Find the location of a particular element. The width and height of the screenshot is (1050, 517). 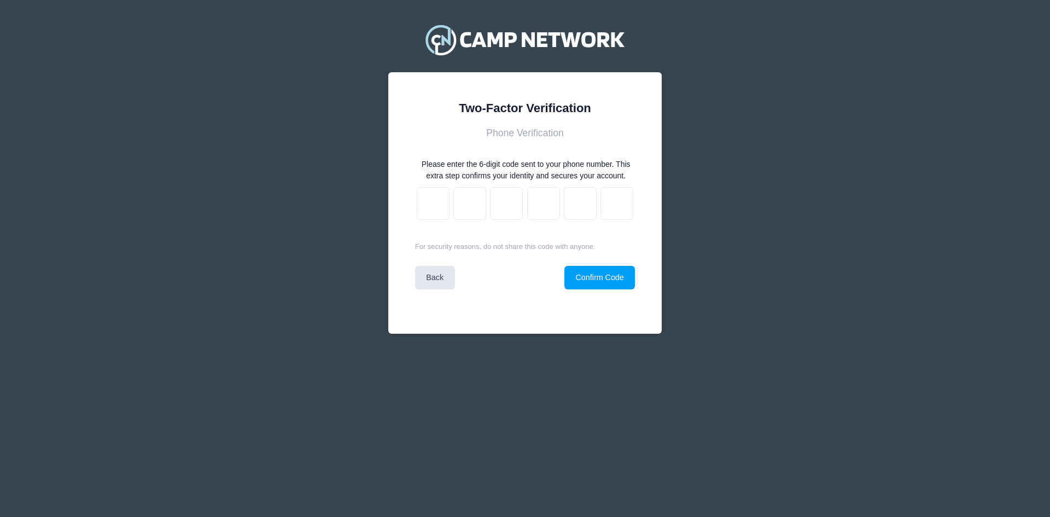

p: For security reasons, do not share this code with anyone. is located at coordinates (525, 247).